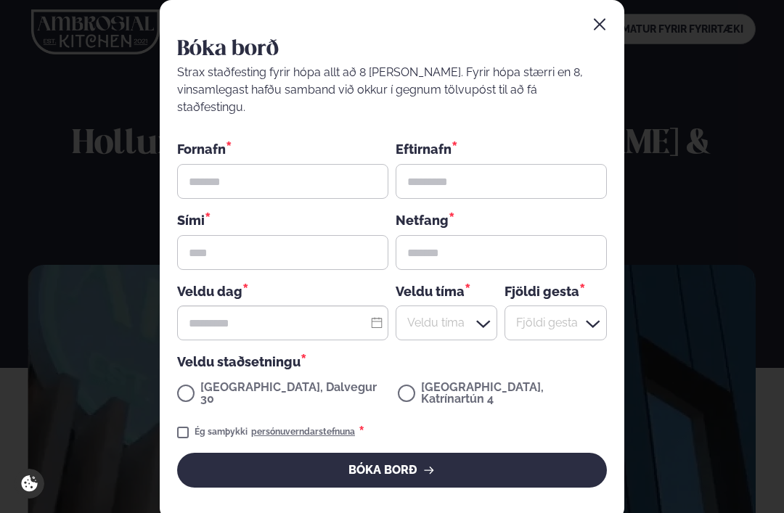 The width and height of the screenshot is (784, 513). Describe the element at coordinates (501, 149) in the screenshot. I see `div: Eftirnafn` at that location.